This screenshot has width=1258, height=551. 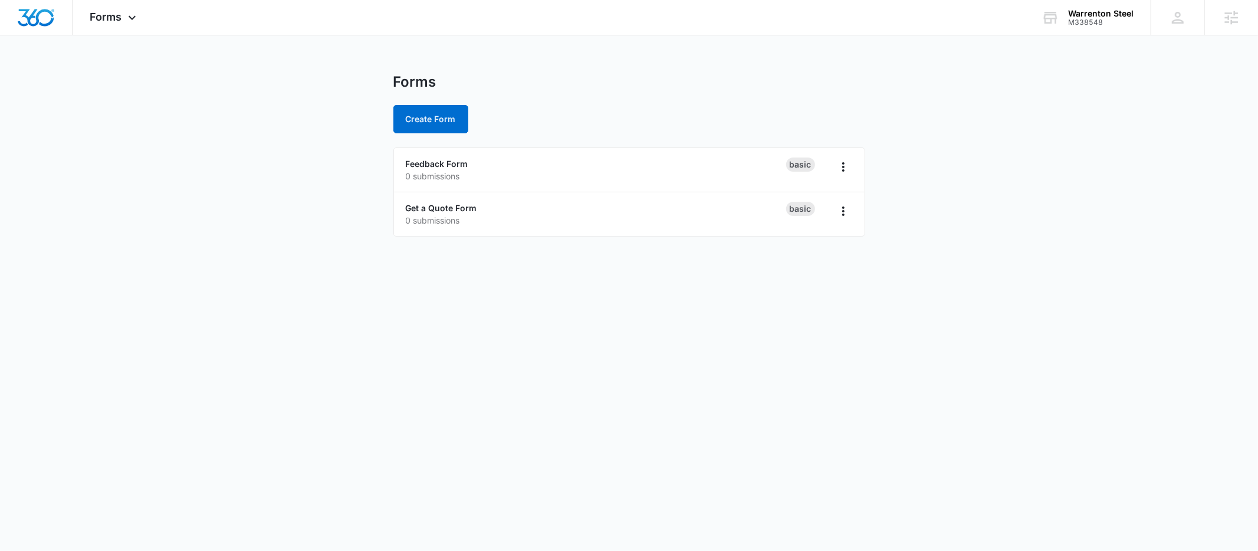 I want to click on button: Create Form, so click(x=431, y=119).